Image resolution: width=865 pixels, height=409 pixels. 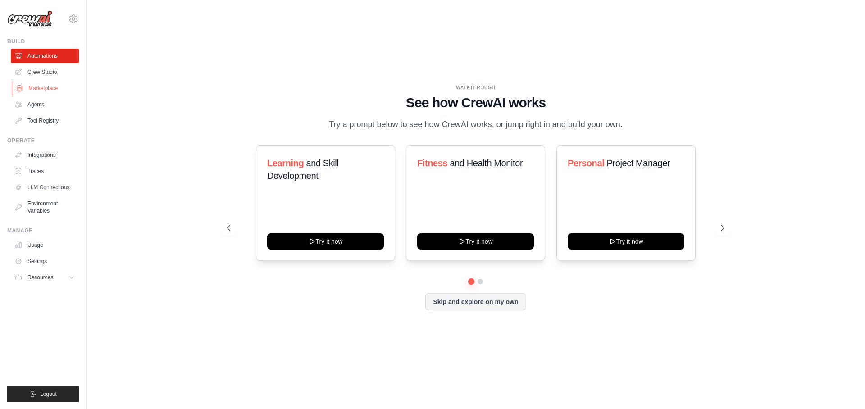 I want to click on p: Try a prompt below to see how CrewAI works, or jump right in and build your own., so click(x=476, y=124).